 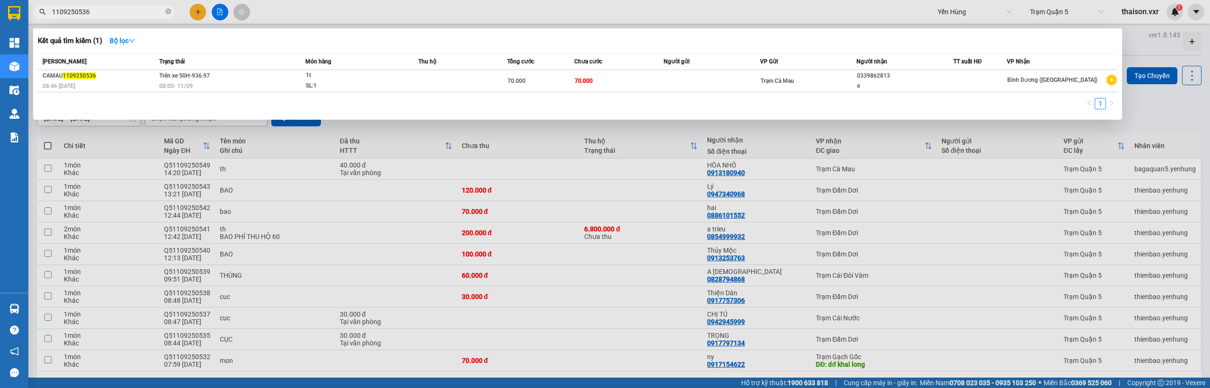 I want to click on div: a, so click(x=905, y=86).